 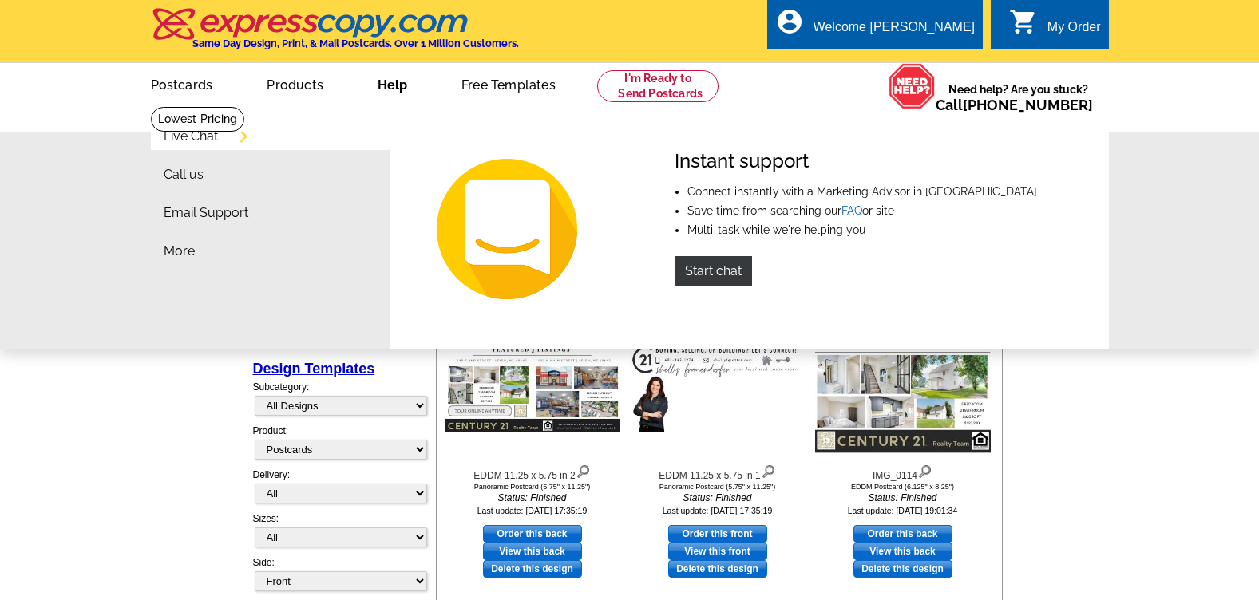 I want to click on a: Call us, so click(x=184, y=175).